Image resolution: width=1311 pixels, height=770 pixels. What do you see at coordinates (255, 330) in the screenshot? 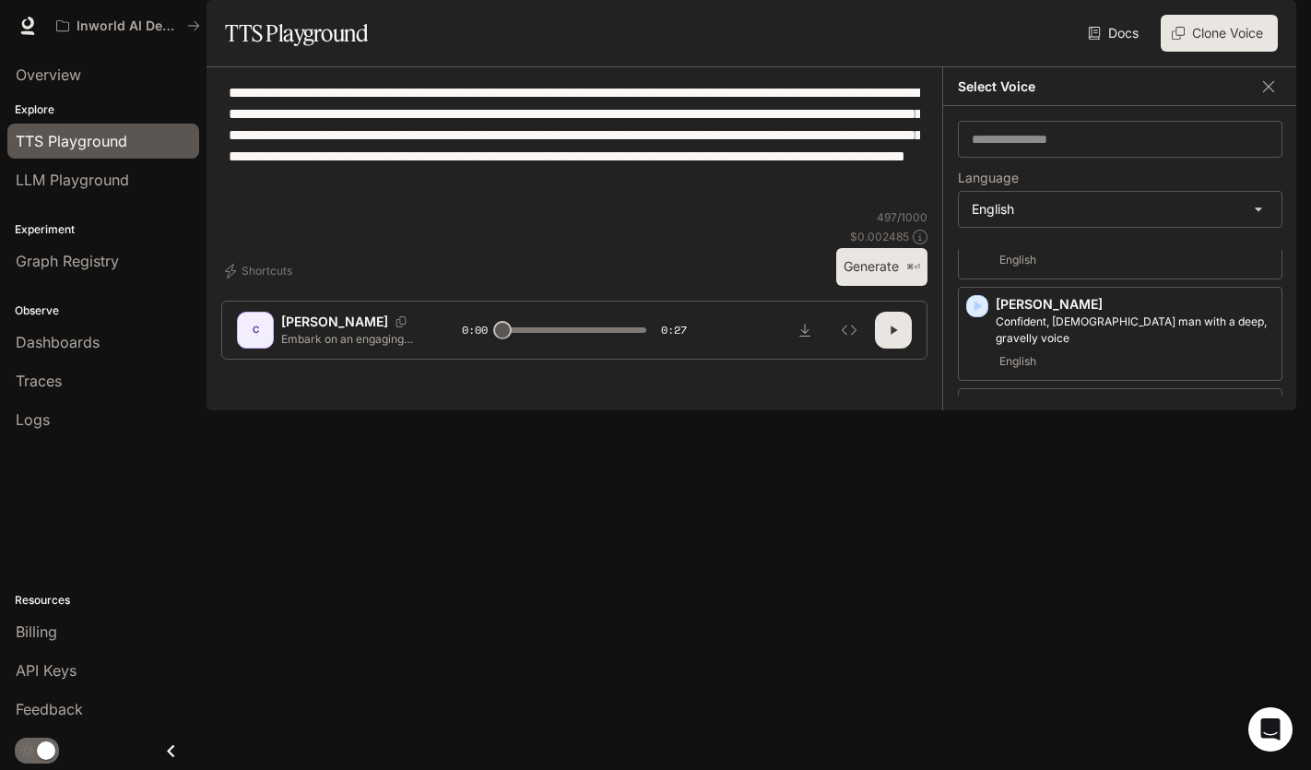
I see `div: C` at bounding box center [255, 330].